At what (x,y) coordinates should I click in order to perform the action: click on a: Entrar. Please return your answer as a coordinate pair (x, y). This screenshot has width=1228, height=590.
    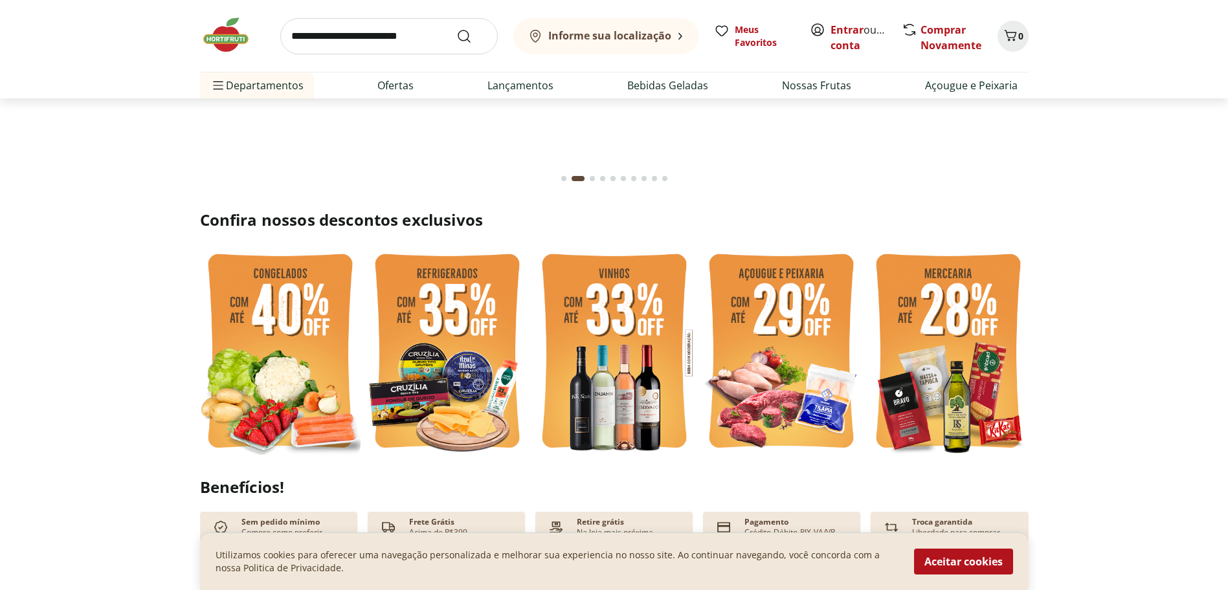
    Looking at the image, I should click on (847, 30).